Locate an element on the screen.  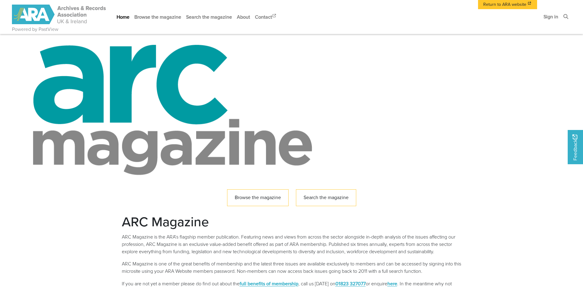
strong: here is located at coordinates (392, 284).